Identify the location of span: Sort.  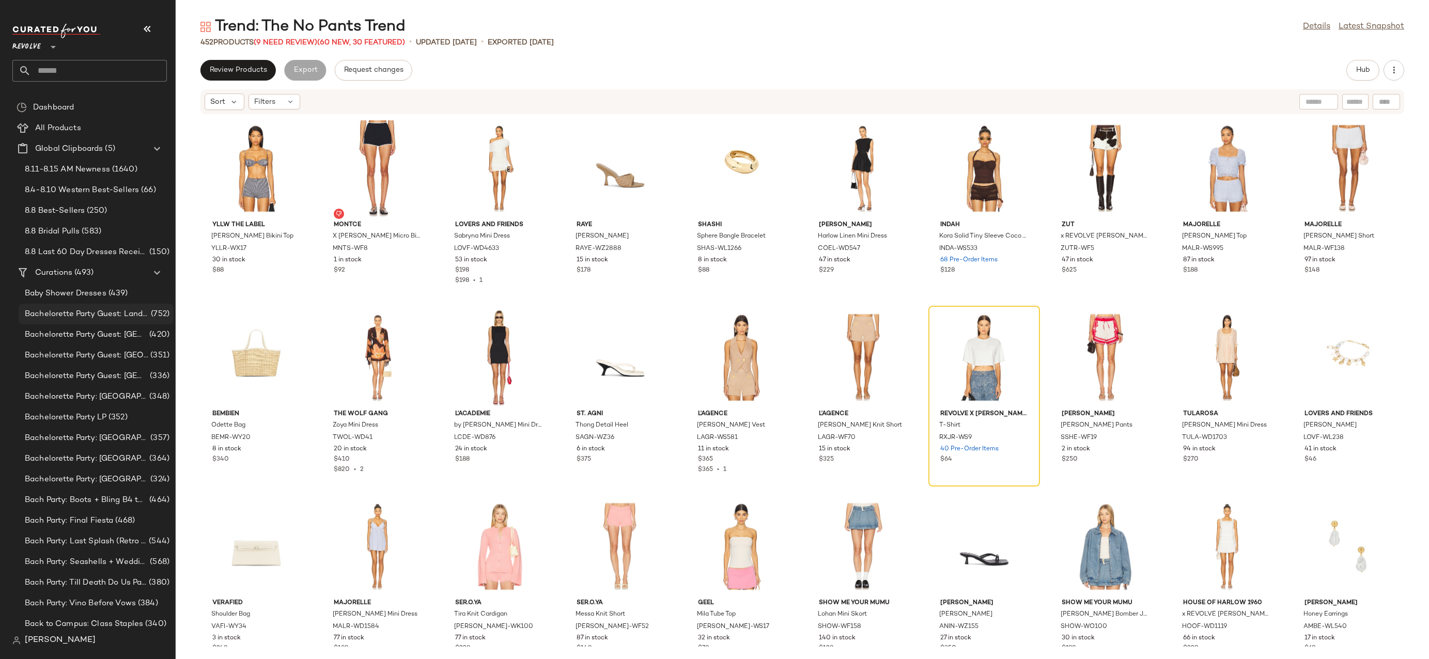
(217, 102).